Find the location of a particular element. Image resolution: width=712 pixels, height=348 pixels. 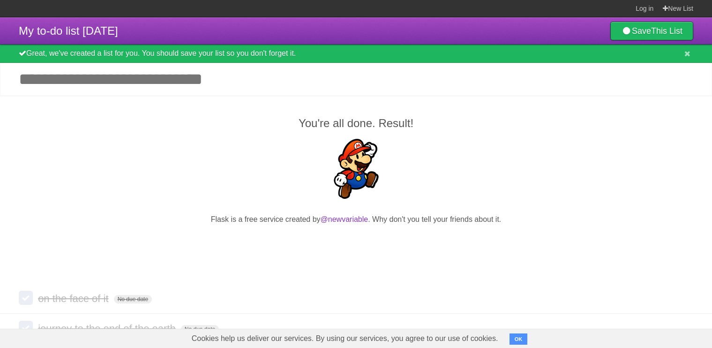

img: Super Mario is located at coordinates (356, 169).